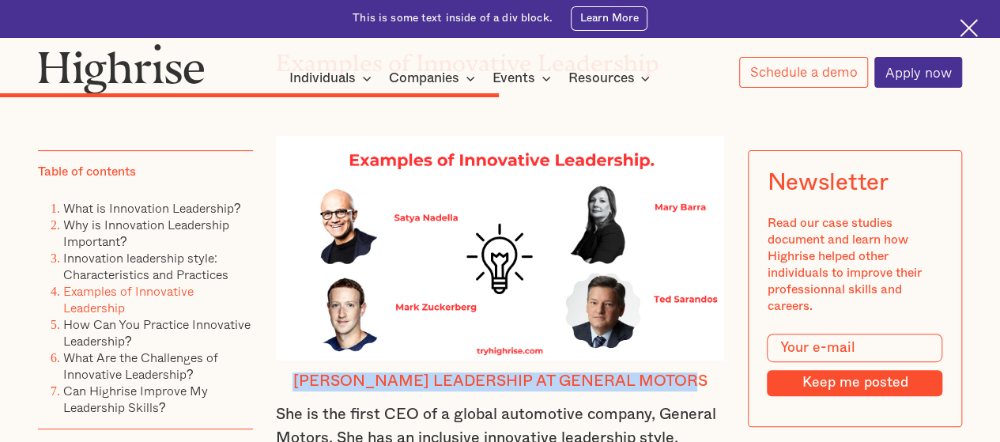  What do you see at coordinates (500, 248) in the screenshot?
I see `img: Innovative leadership` at bounding box center [500, 248].